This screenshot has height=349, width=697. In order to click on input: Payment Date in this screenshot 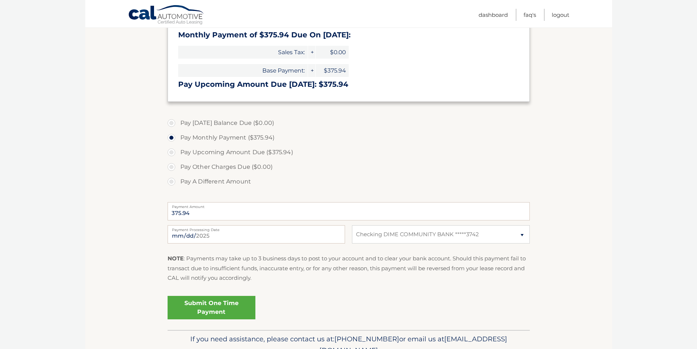, I will do `click(256, 234)`.